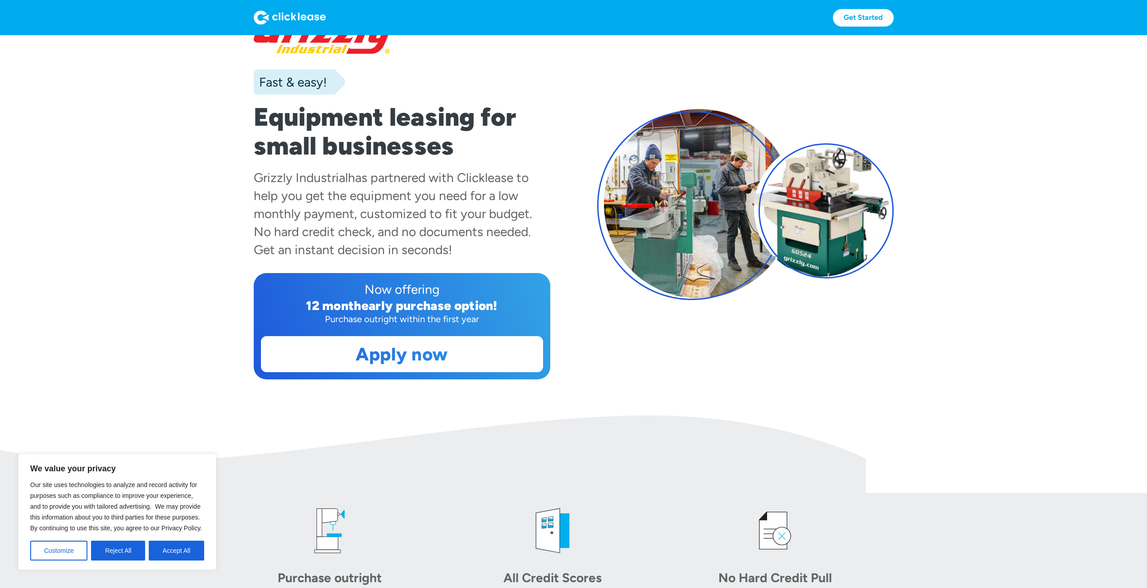 The width and height of the screenshot is (1147, 588). I want to click on img: welcome icon, so click(552, 531).